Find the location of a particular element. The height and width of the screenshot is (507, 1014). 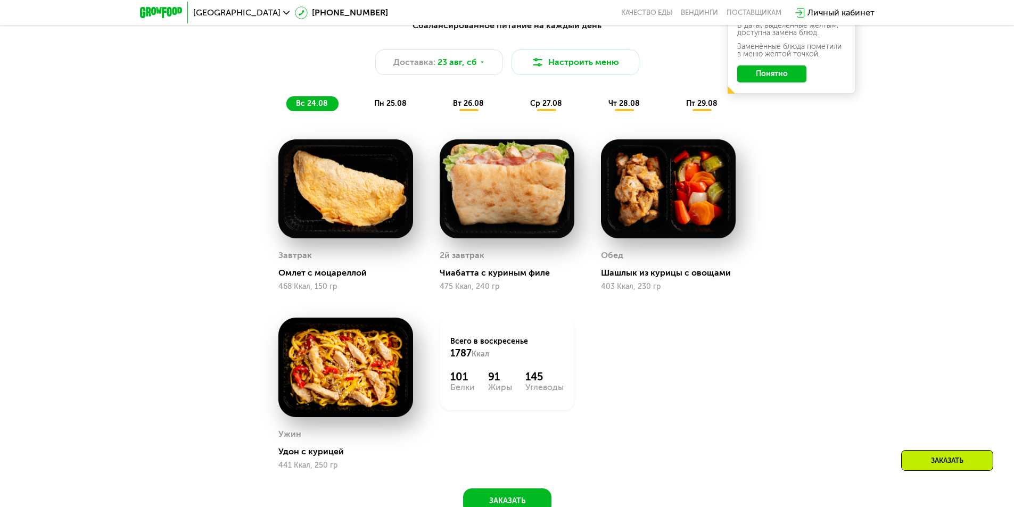

div: Чиабатта с куриным филе is located at coordinates (511, 273).